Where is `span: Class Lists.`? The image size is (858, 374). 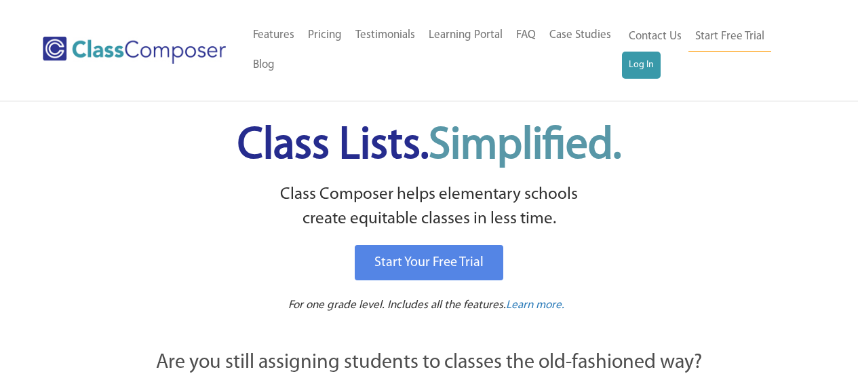
span: Class Lists. is located at coordinates (429, 146).